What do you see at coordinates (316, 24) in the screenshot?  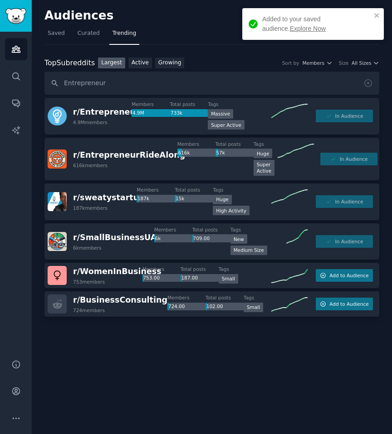 I see `div: Added to your saved audience.` at bounding box center [316, 24].